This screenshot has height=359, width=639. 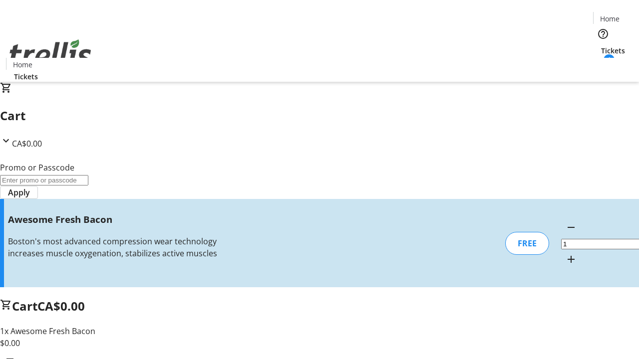 I want to click on h3: Awesome Fresh Bacon, so click(x=117, y=220).